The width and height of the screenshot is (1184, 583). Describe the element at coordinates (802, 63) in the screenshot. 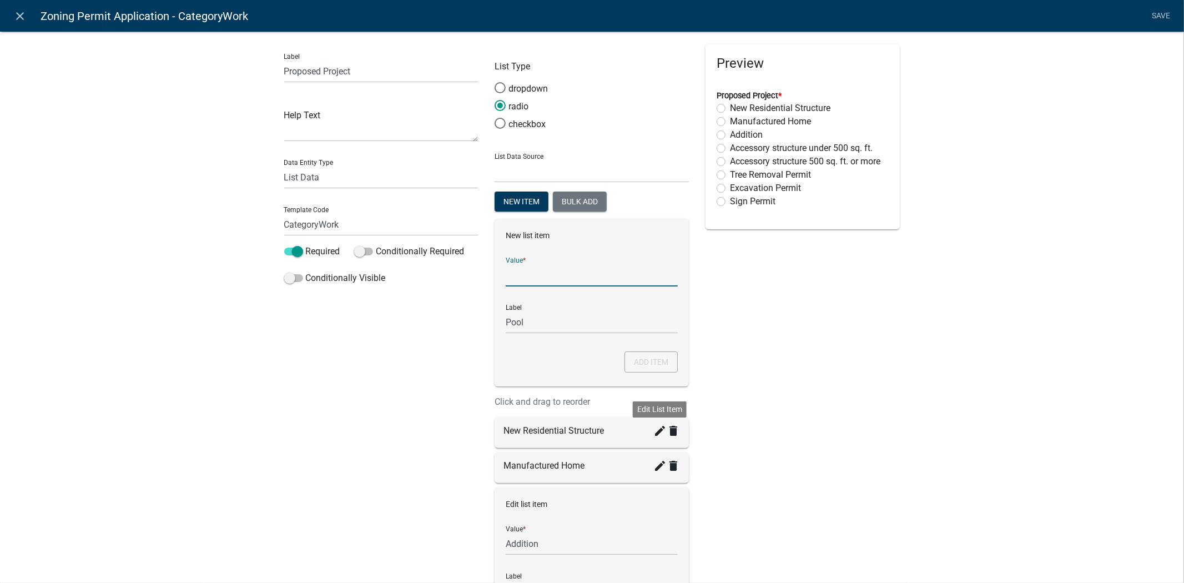

I see `h5: Preview` at that location.